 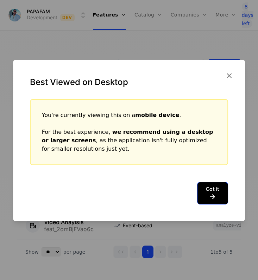 What do you see at coordinates (212, 193) in the screenshot?
I see `button: Got it` at bounding box center [212, 193].